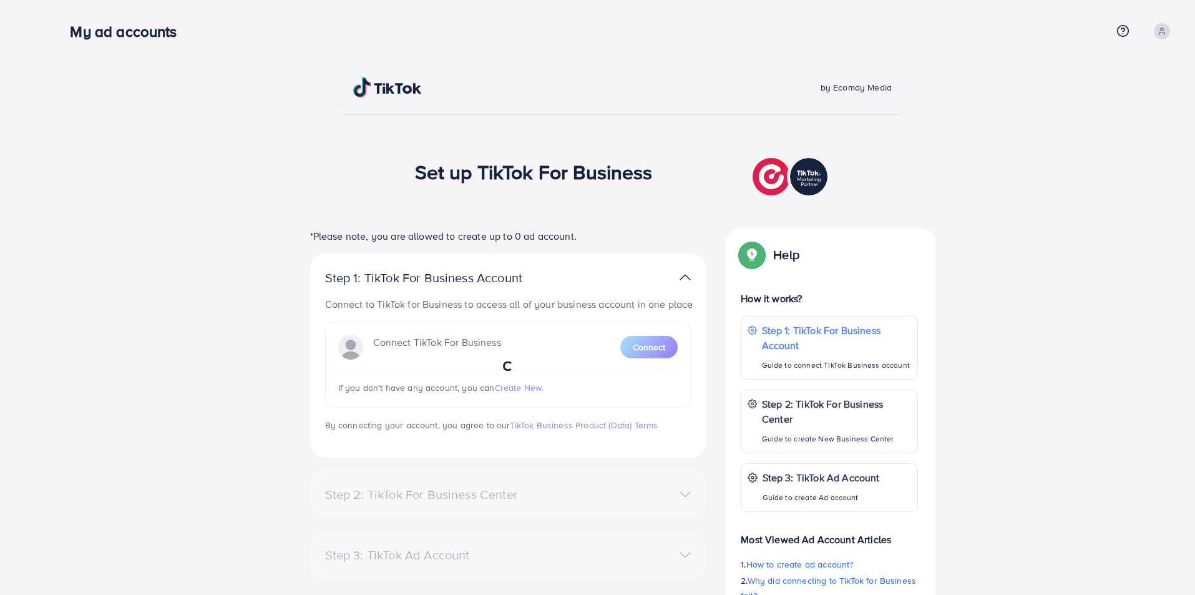  I want to click on h3: My ad accounts, so click(128, 31).